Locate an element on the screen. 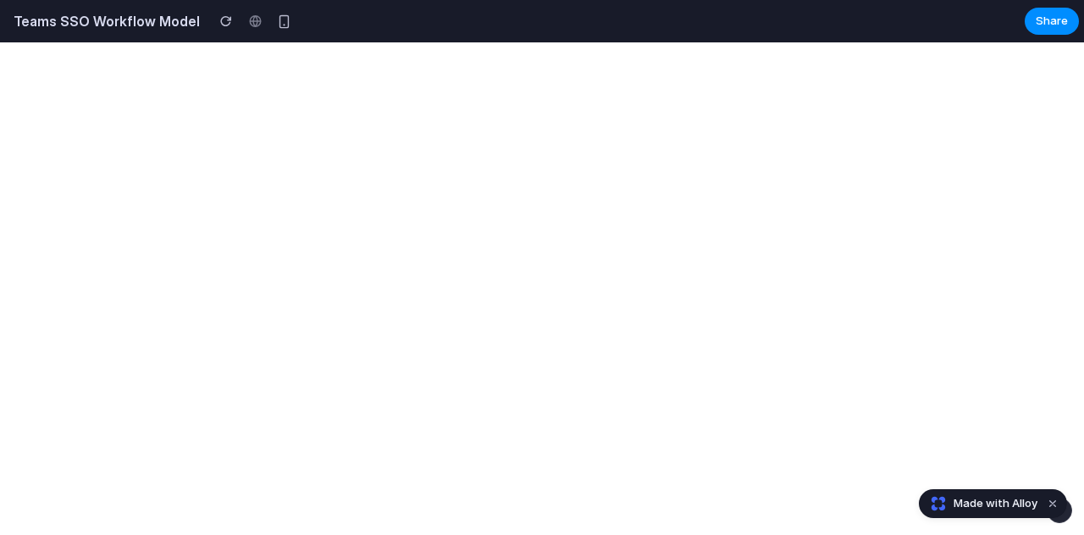 This screenshot has width=1084, height=535. button: Share is located at coordinates (1052, 21).